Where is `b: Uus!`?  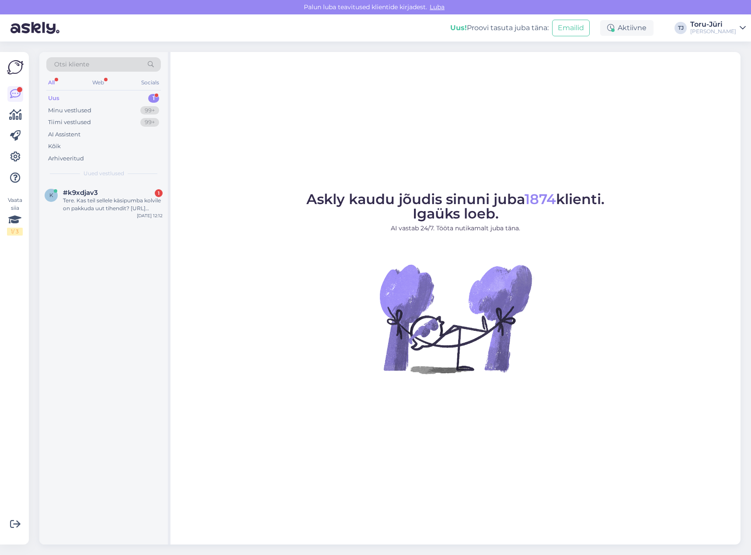
b: Uus! is located at coordinates (459, 28).